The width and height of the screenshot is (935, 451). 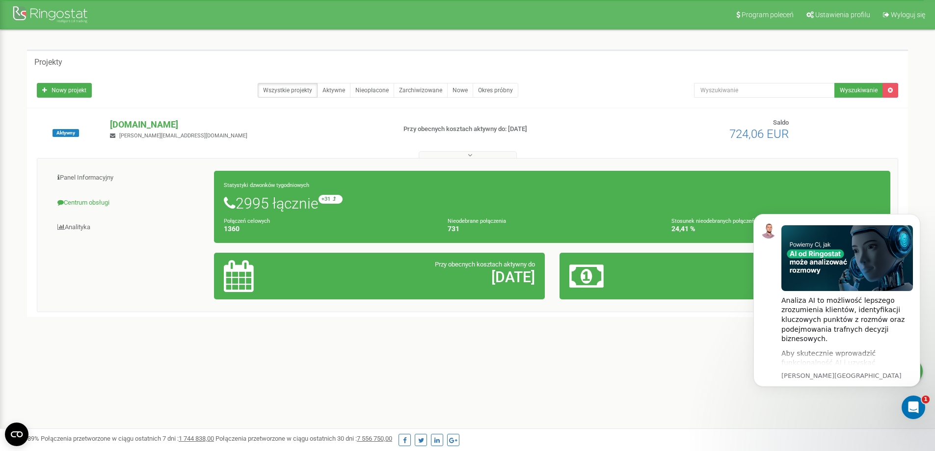 I want to click on a: Aktywne, so click(x=334, y=90).